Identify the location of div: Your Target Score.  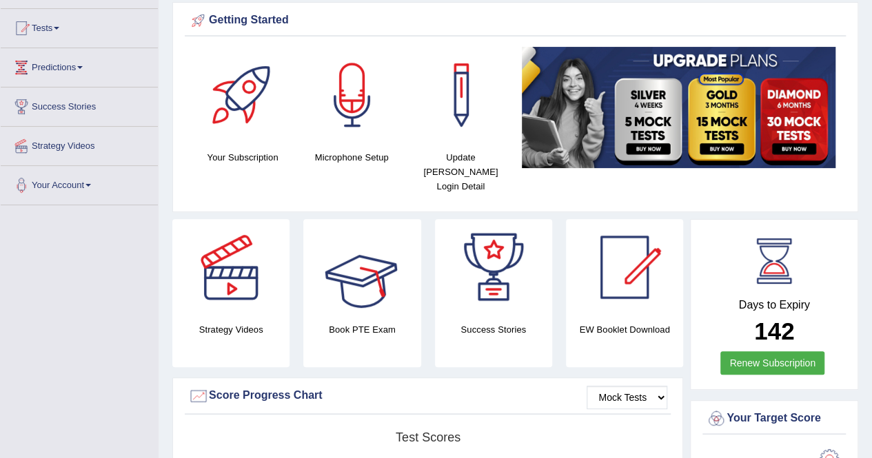
(774, 419).